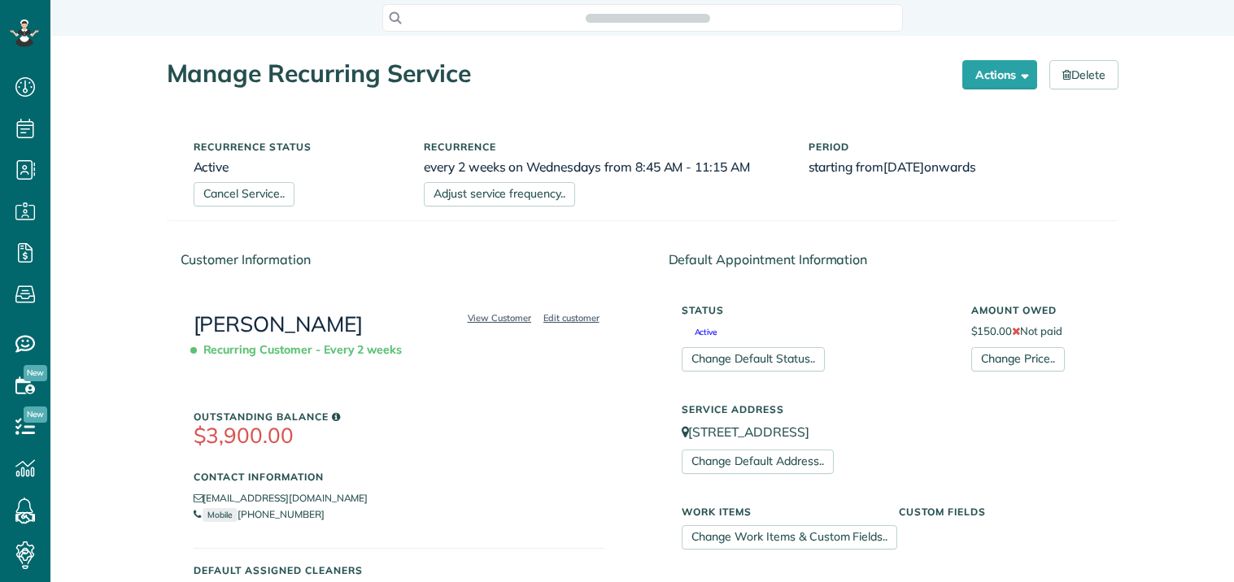  What do you see at coordinates (558, 73) in the screenshot?
I see `h1: Manage Recurring Service` at bounding box center [558, 73].